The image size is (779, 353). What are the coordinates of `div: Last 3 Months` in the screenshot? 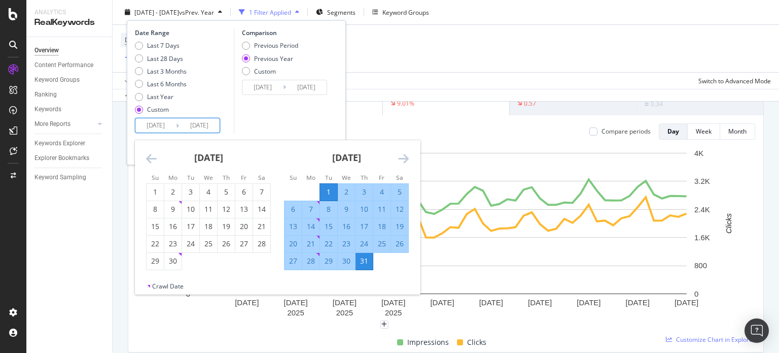 It's located at (167, 71).